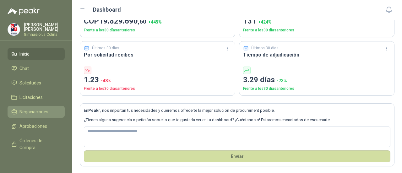  What do you see at coordinates (155, 22) in the screenshot?
I see `span: + 445 %` at bounding box center [155, 22].